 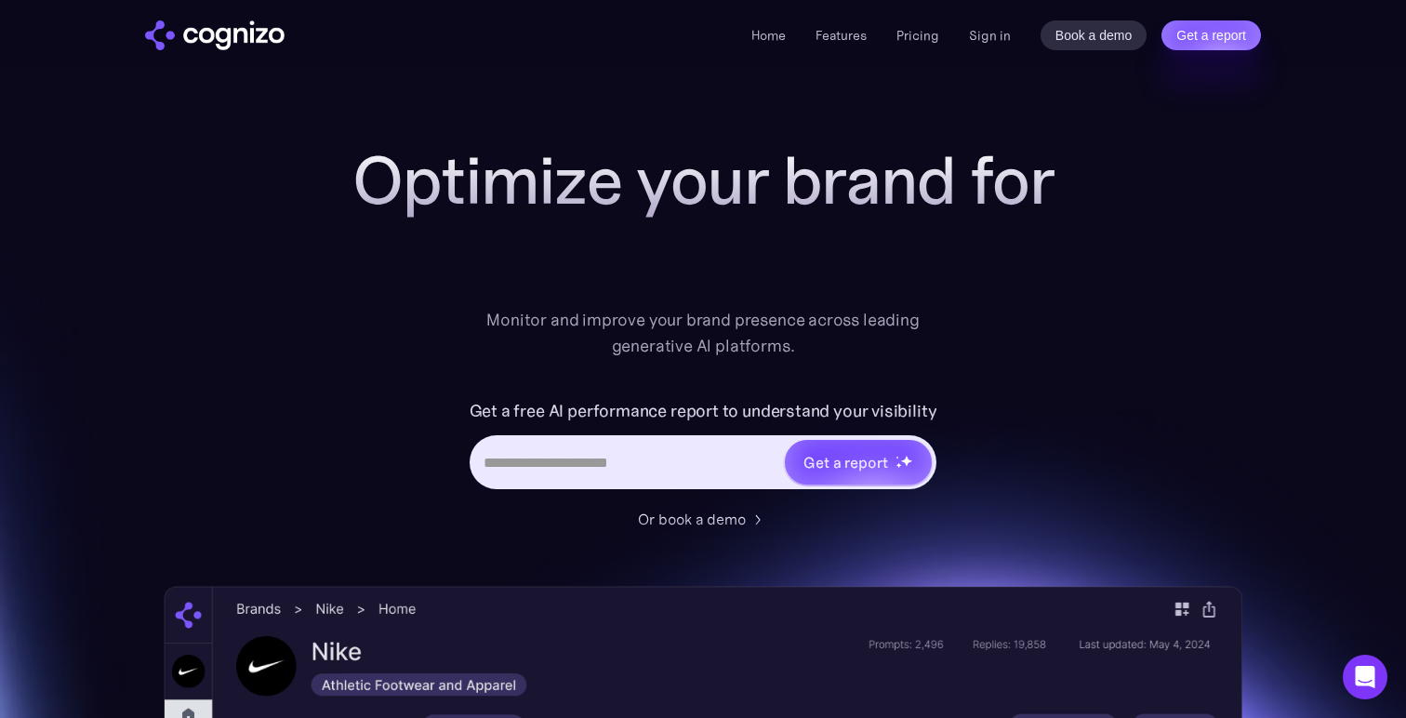 What do you see at coordinates (918, 35) in the screenshot?
I see `a: Pricing` at bounding box center [918, 35].